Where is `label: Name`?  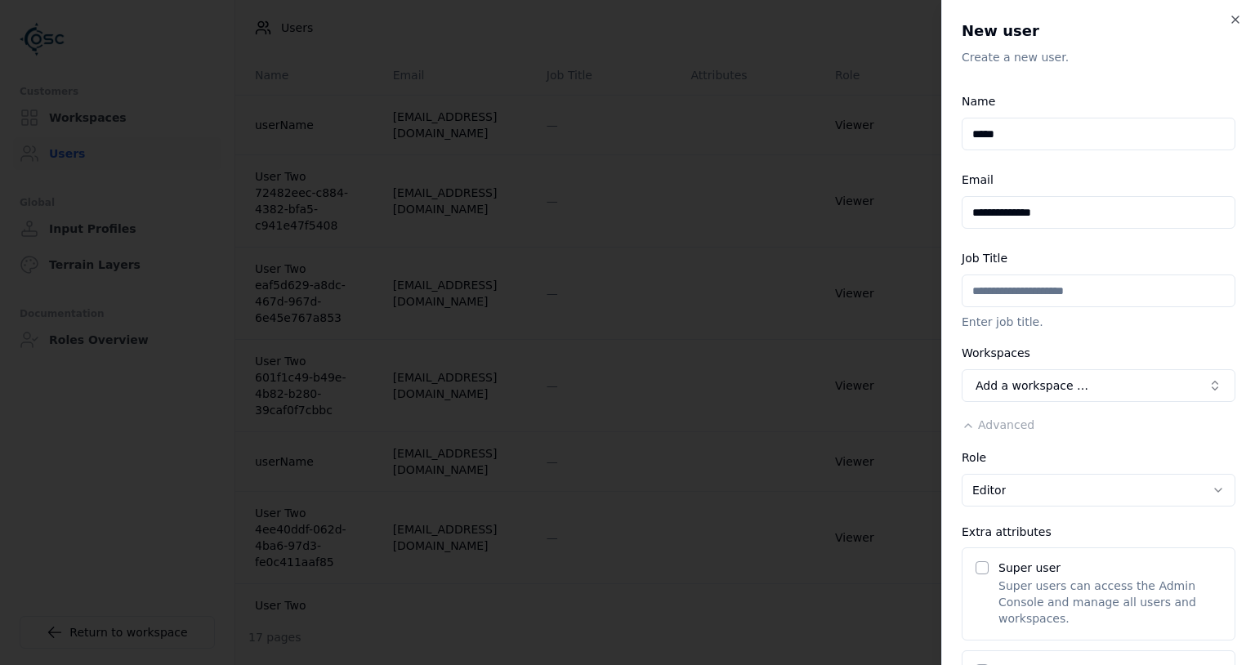 label: Name is located at coordinates (978, 101).